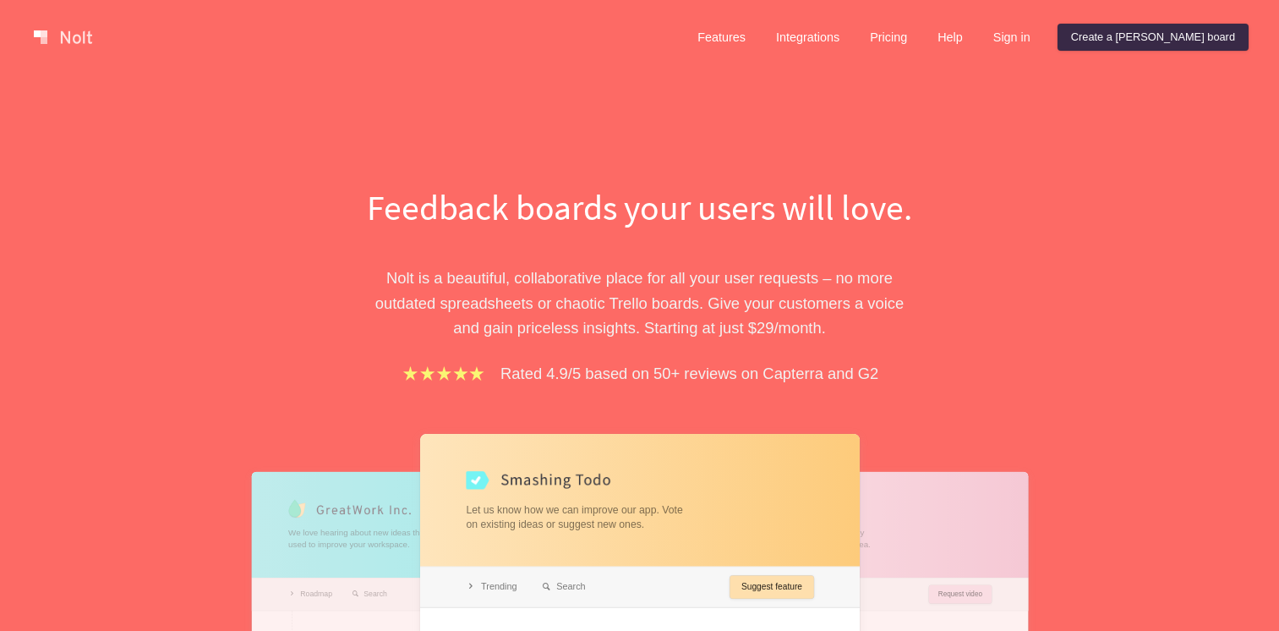 Image resolution: width=1279 pixels, height=631 pixels. Describe the element at coordinates (950, 37) in the screenshot. I see `a: Help` at that location.